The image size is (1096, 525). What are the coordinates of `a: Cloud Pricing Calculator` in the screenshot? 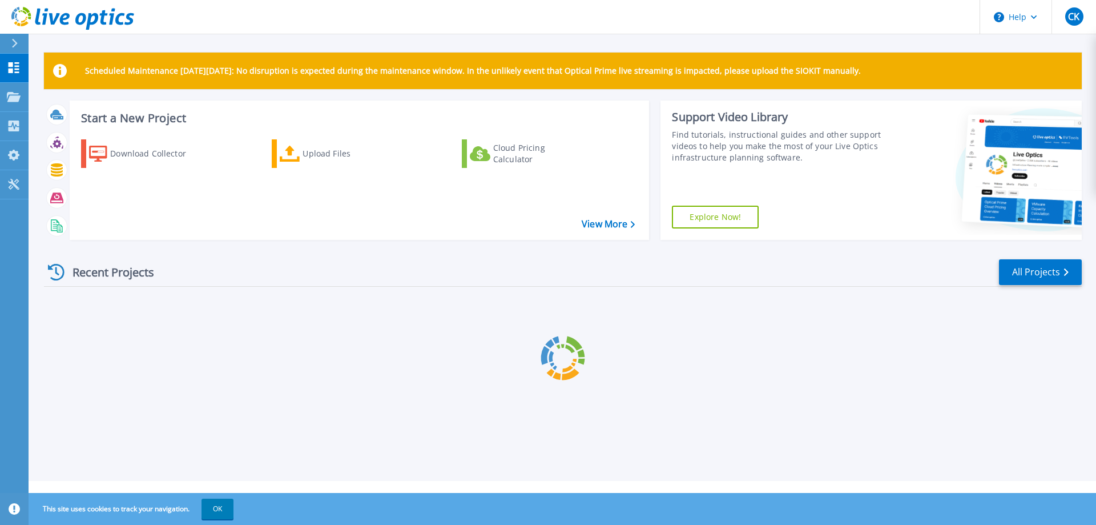 It's located at (525, 154).